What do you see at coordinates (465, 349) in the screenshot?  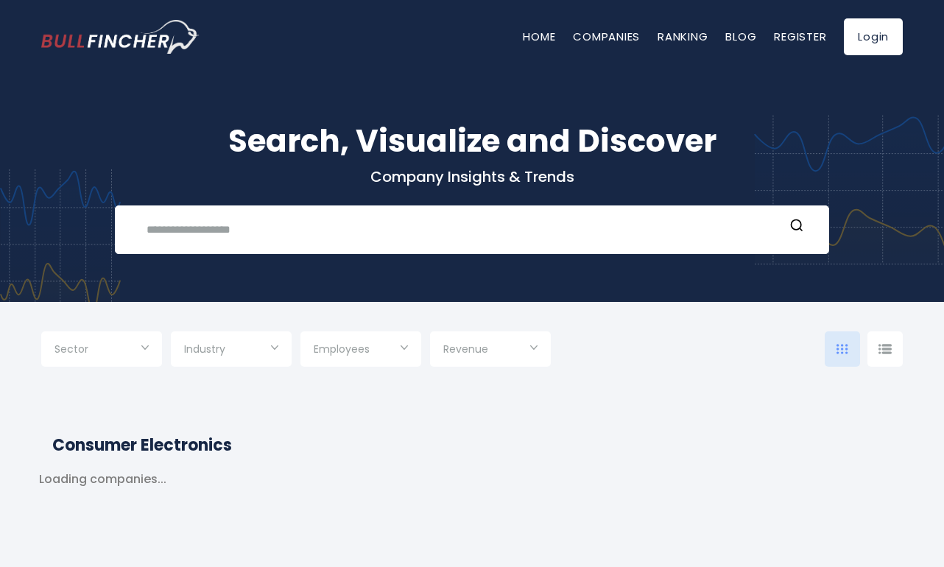 I see `span: Revenue` at bounding box center [465, 349].